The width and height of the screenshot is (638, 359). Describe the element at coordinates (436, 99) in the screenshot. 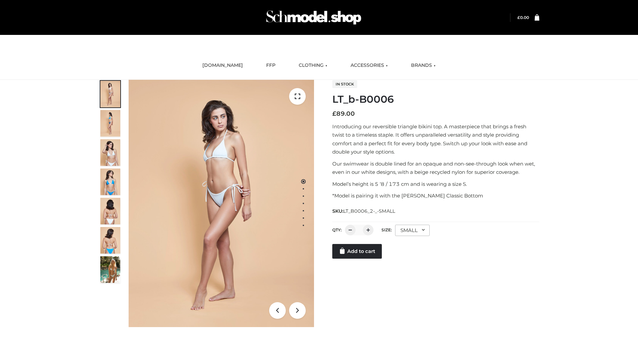

I see `h1: LT_b-B0006` at that location.